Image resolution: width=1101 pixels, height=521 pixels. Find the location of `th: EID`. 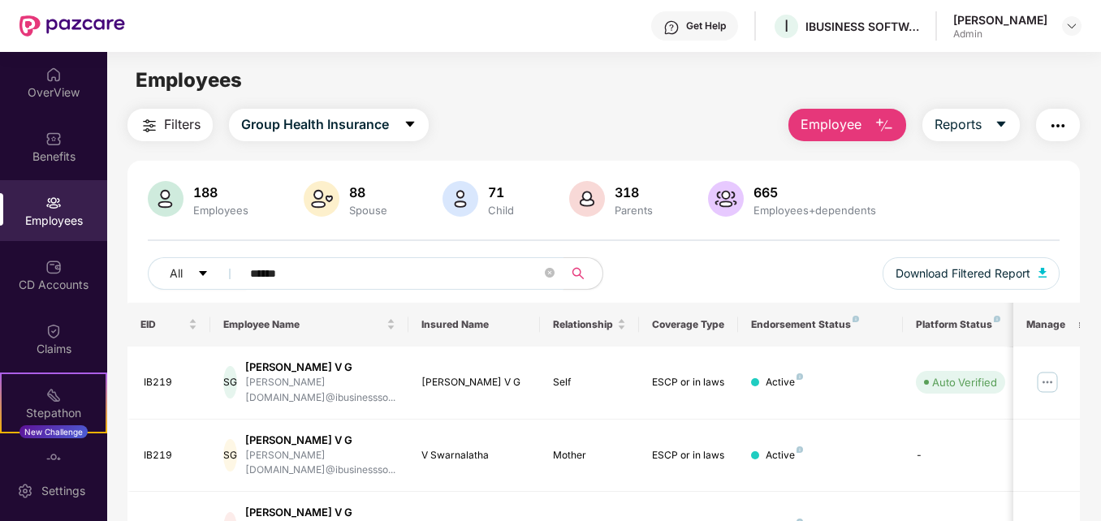

th: EID is located at coordinates (169, 325).